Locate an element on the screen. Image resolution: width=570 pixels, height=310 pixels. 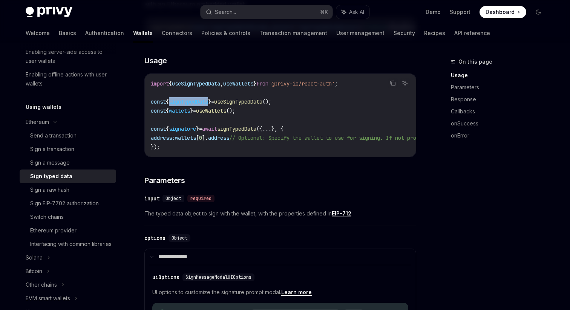
span: ⌘ K is located at coordinates (324, 12).